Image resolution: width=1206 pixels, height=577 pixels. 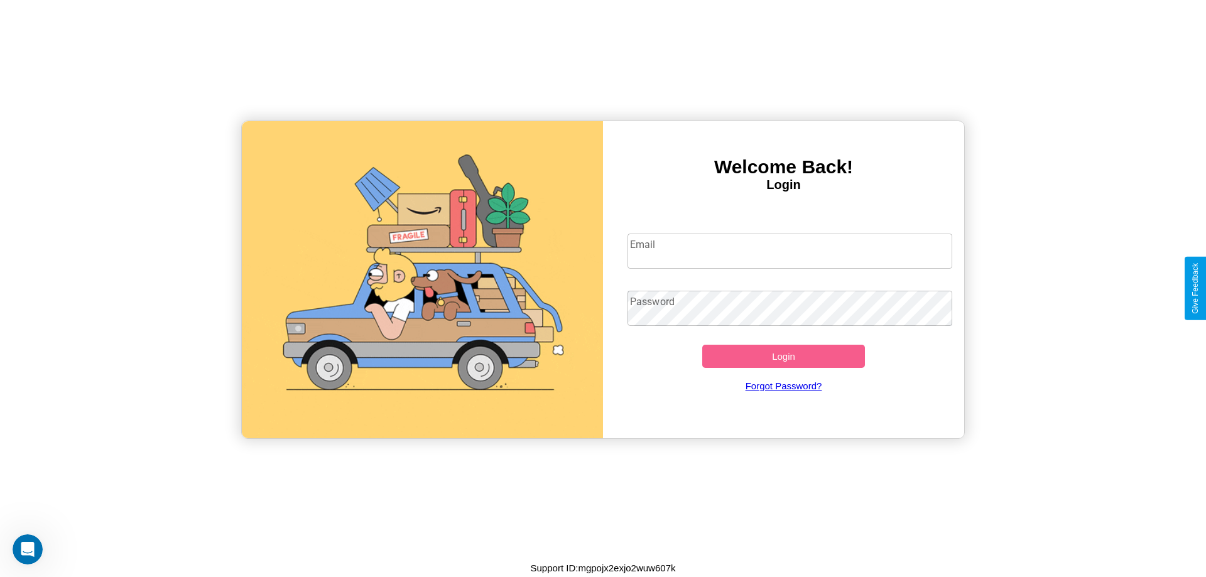 I want to click on h3: Welcome Back!, so click(x=783, y=167).